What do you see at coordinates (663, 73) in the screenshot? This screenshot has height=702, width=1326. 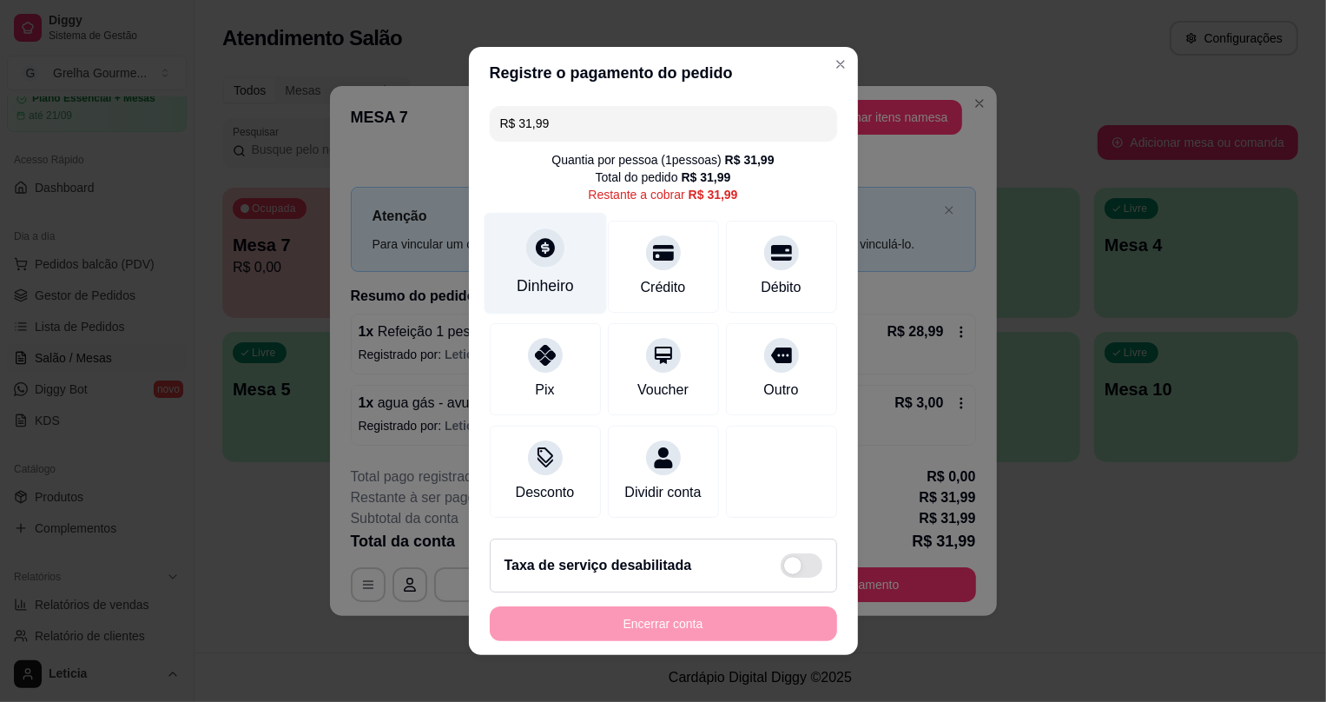 I see `header: Registre o pagamento do pedido` at bounding box center [663, 73].